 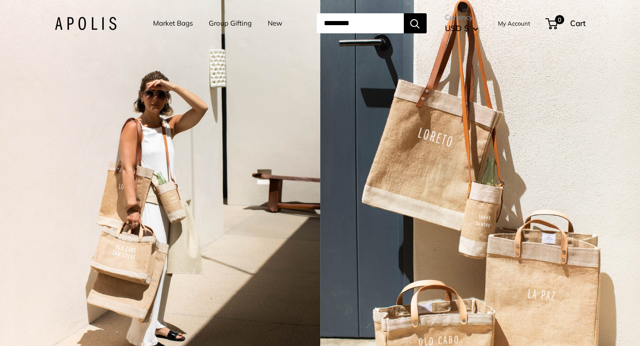 What do you see at coordinates (173, 23) in the screenshot?
I see `a: Market Bags` at bounding box center [173, 23].